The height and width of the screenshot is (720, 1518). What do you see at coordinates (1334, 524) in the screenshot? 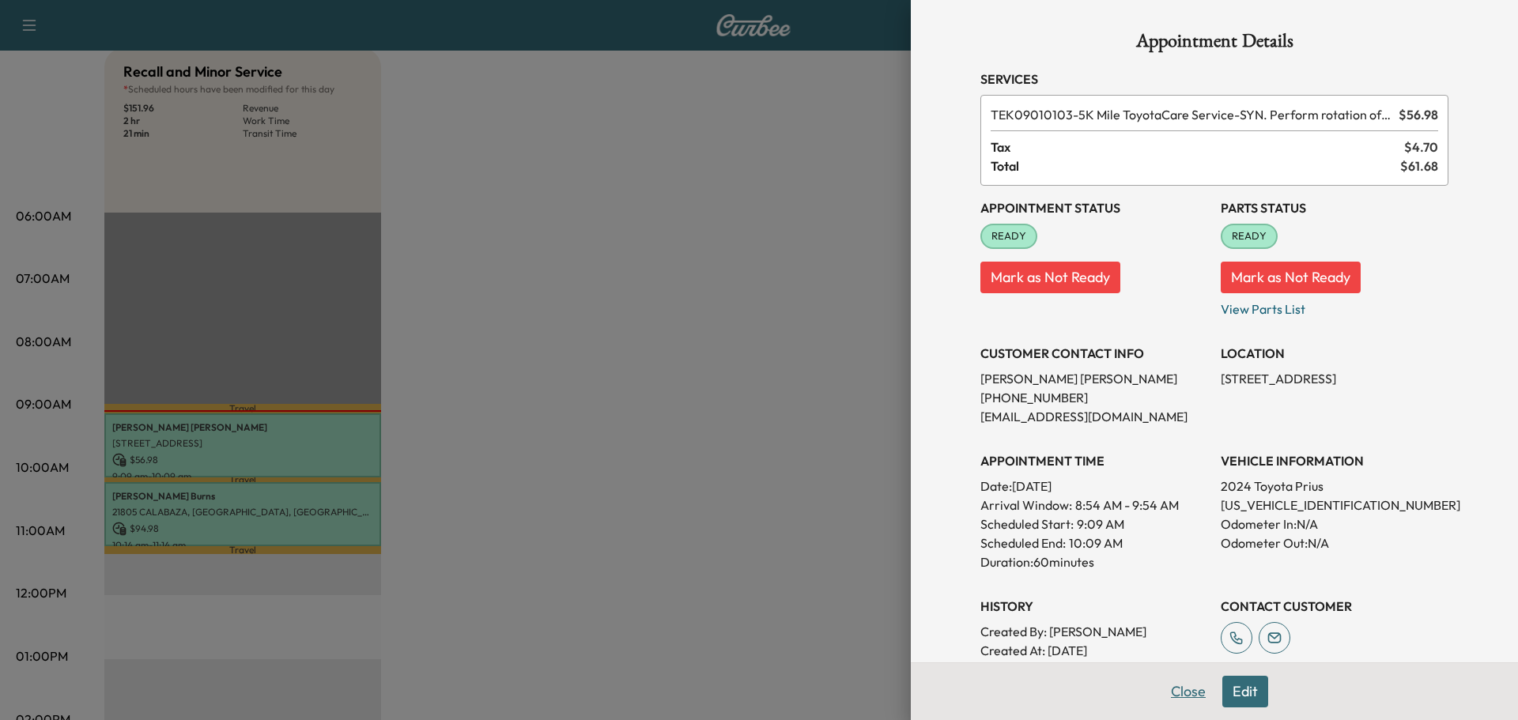
I see `p: Odometer In: N/A` at bounding box center [1334, 524].